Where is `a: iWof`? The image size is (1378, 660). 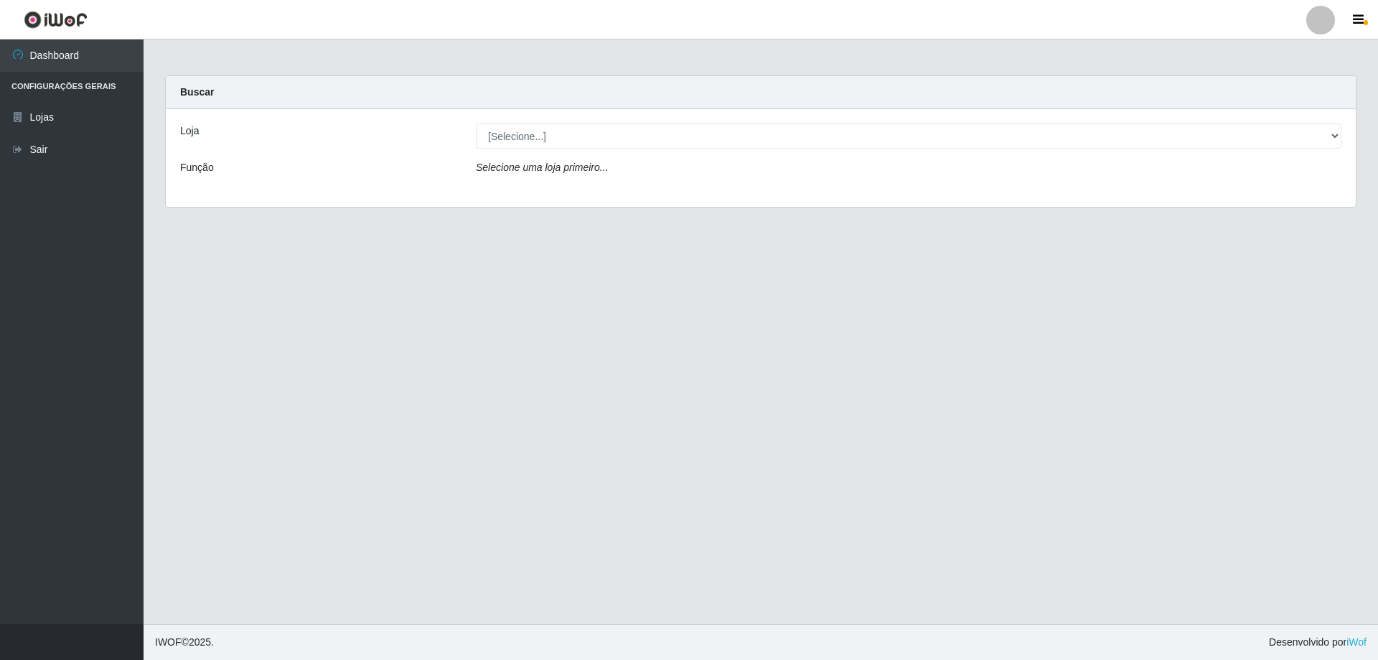
a: iWof is located at coordinates (1357, 642).